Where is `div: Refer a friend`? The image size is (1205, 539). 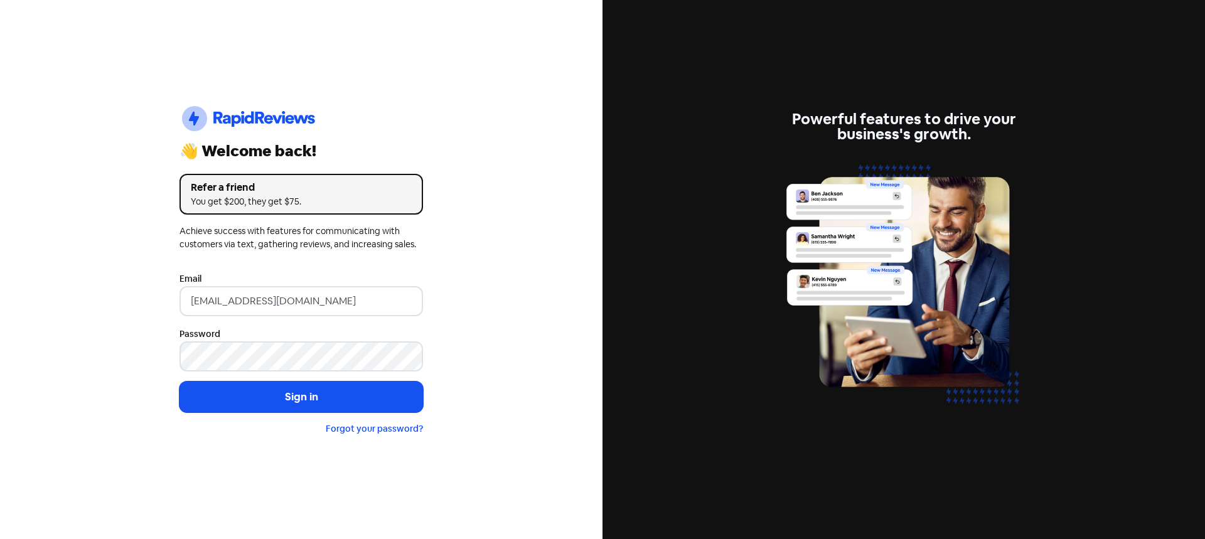
div: Refer a friend is located at coordinates (301, 188).